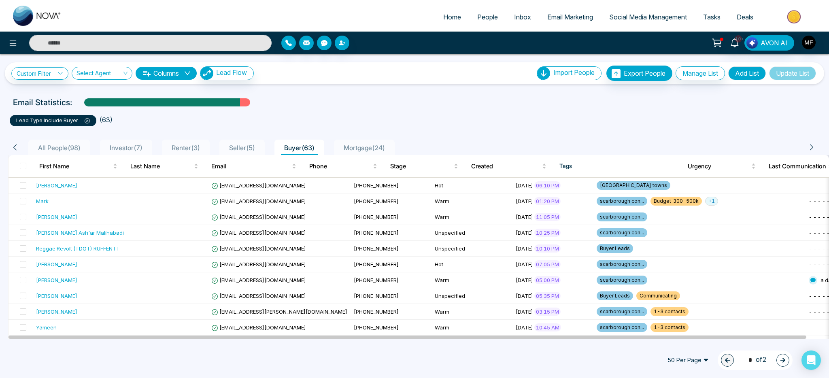 The height and width of the screenshot is (378, 829). Describe the element at coordinates (254, 166) in the screenshot. I see `th: Email` at that location.